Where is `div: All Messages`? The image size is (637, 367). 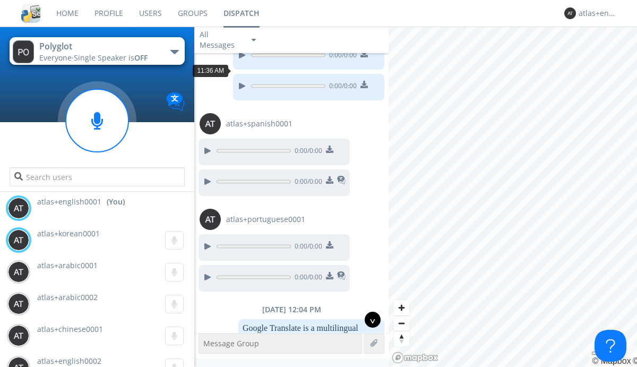
div: All Messages is located at coordinates (221, 40).